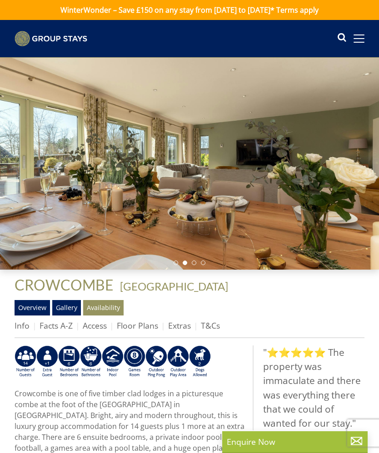 This screenshot has width=379, height=453. I want to click on img: AD_4nXei2dp4L7_L8OvME76Xy1PUX32_NMHbHVSts-g-ZAVb8bILrMcUKZI2vRNdEqfWP017x6NFeUMZMqnp0JYknAB97-jDN..., so click(113, 362).